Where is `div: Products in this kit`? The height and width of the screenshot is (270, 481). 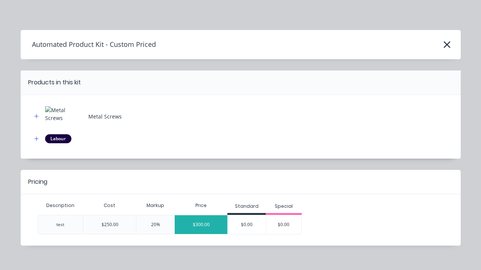 div: Products in this kit is located at coordinates (54, 83).